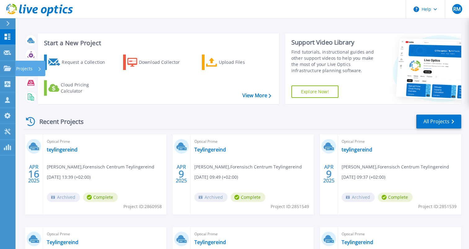  What do you see at coordinates (78, 62) in the screenshot?
I see `a: Request a Collection` at bounding box center [78, 62].